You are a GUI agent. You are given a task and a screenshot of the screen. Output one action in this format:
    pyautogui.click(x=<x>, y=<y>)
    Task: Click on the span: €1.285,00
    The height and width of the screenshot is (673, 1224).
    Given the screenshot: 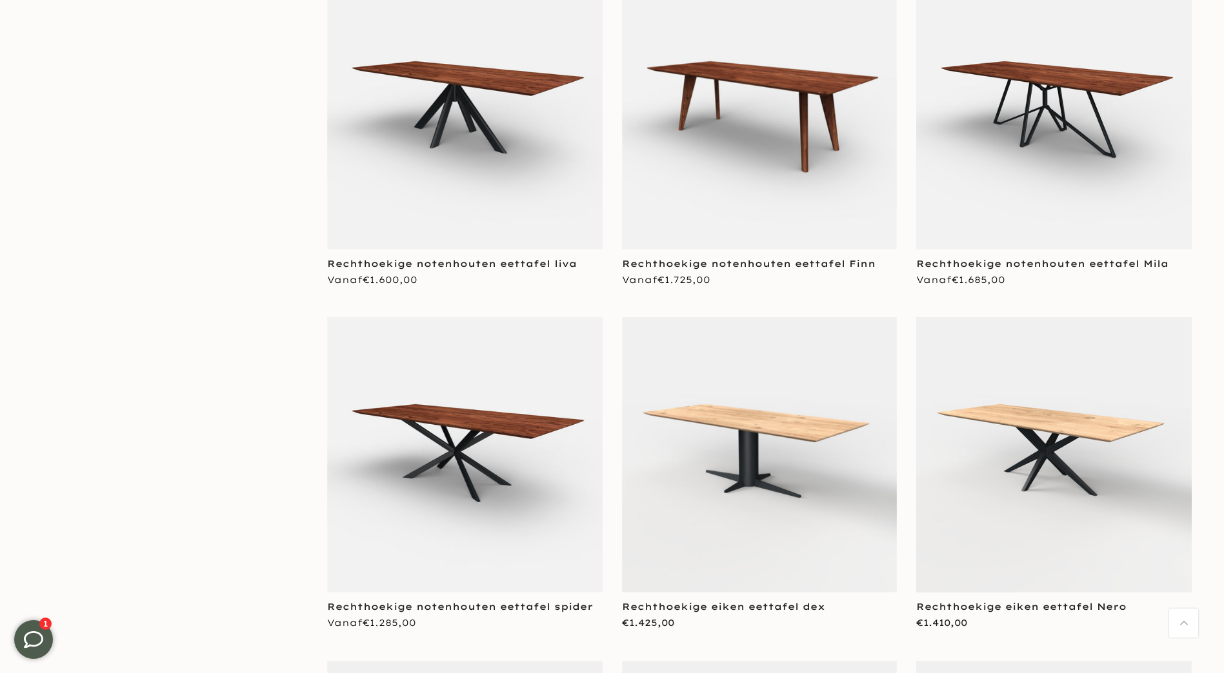 What is the action you would take?
    pyautogui.click(x=389, y=623)
    